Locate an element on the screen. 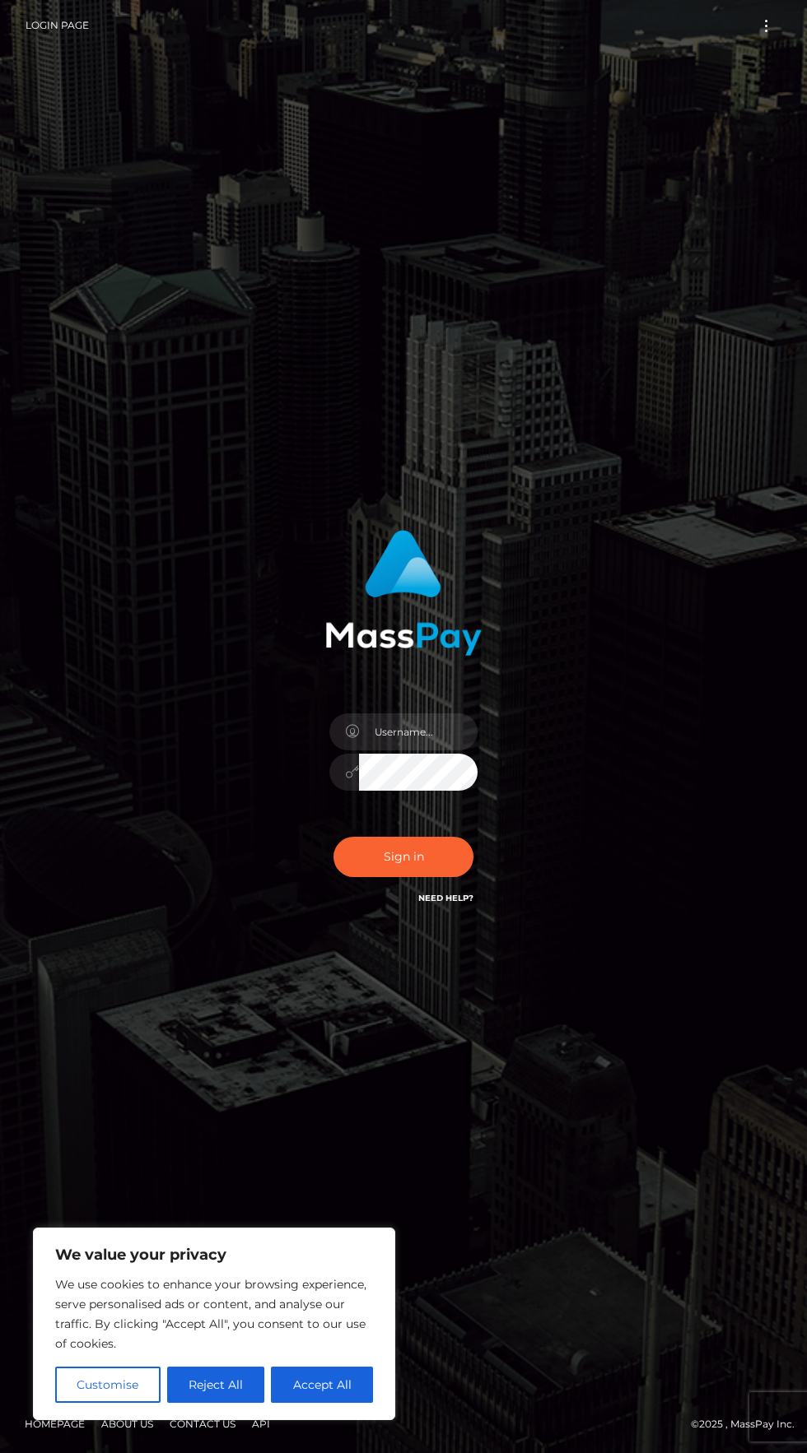 This screenshot has width=807, height=1453. p: We use cookies to enhance your browsing experience, serve personalised ads or content, and analys... is located at coordinates (214, 1314).